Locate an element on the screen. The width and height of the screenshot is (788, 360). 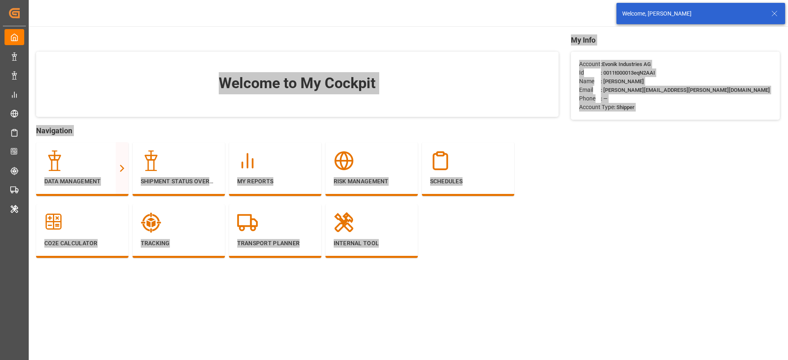
span: Name is located at coordinates (590, 81).